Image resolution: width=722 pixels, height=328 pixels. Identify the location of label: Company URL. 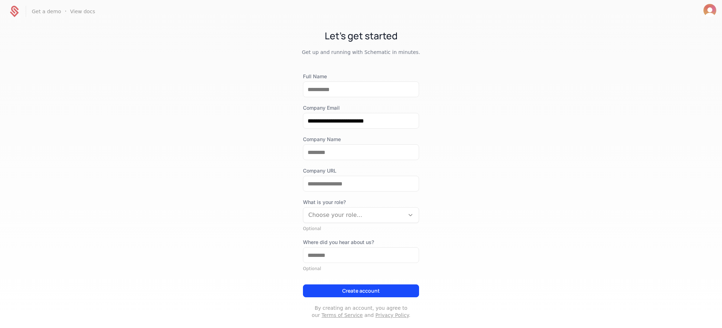
(361, 171).